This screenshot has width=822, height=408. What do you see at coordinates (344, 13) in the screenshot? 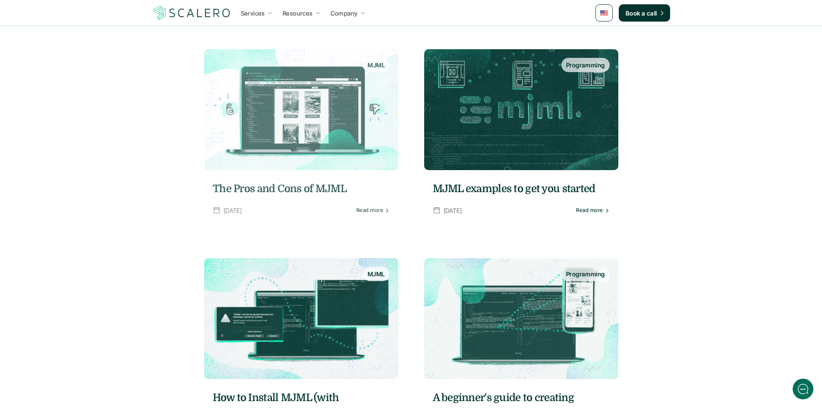
I see `p: Company` at bounding box center [344, 13].